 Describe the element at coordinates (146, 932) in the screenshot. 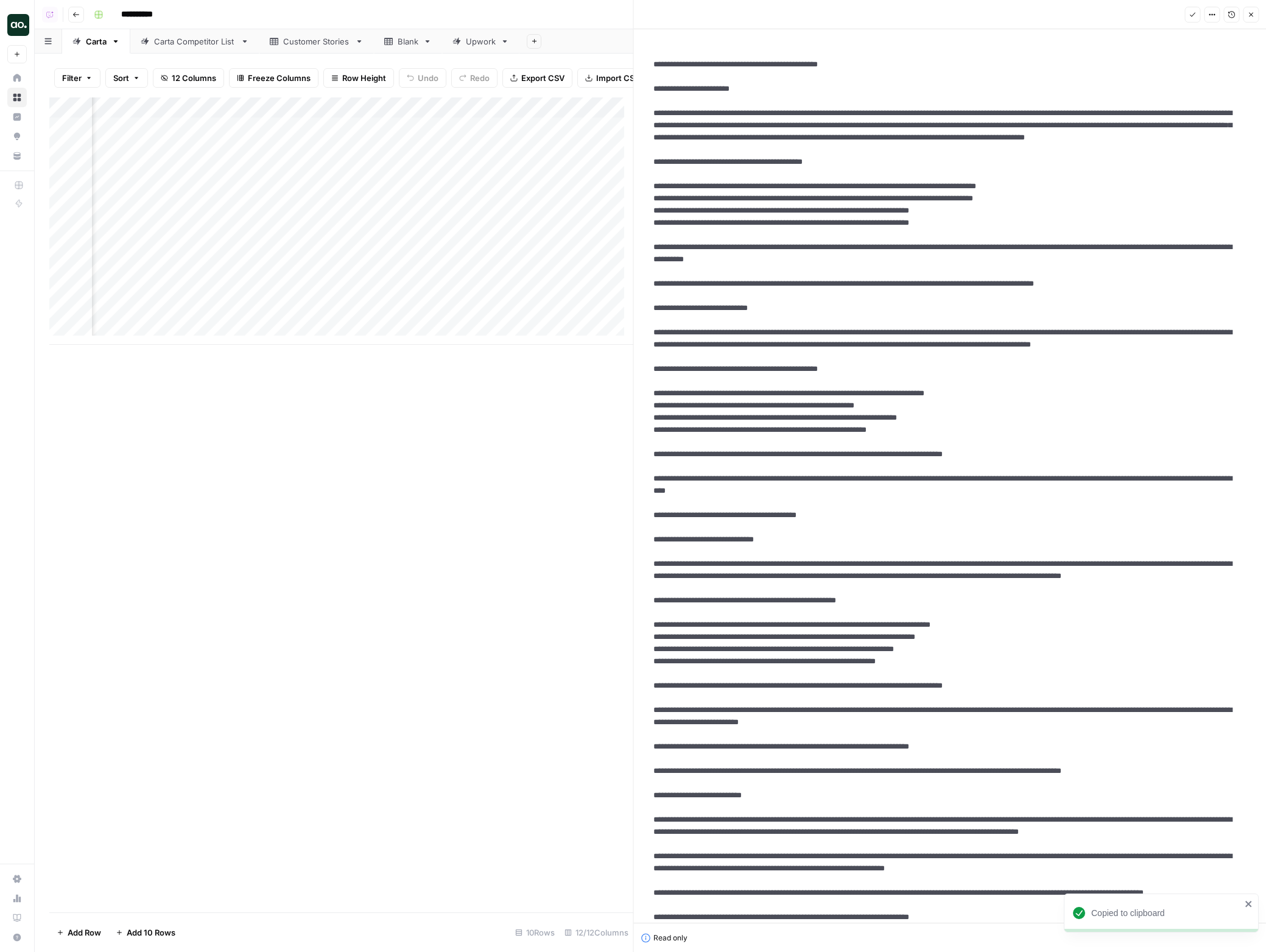

I see `button: Add 10 Rows` at that location.